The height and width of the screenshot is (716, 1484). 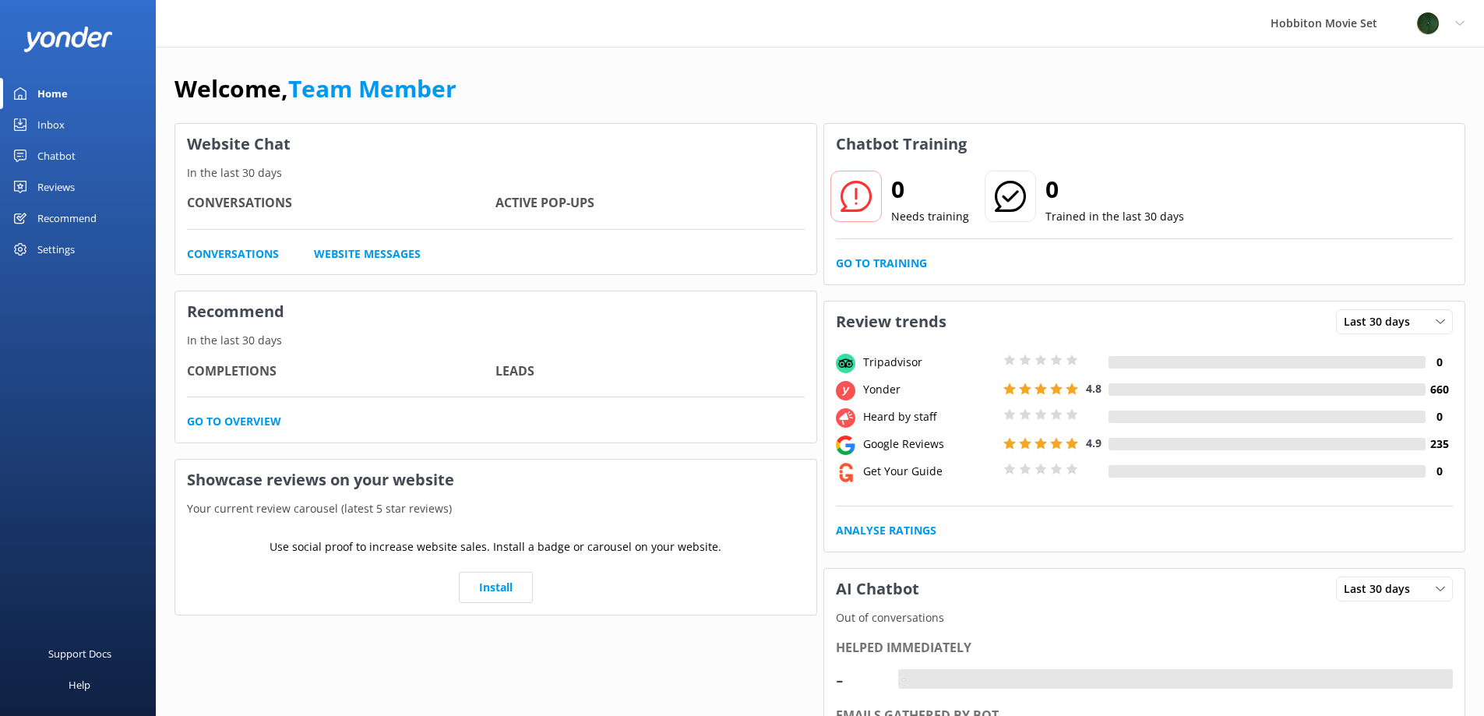 I want to click on a: Team Member, so click(x=372, y=88).